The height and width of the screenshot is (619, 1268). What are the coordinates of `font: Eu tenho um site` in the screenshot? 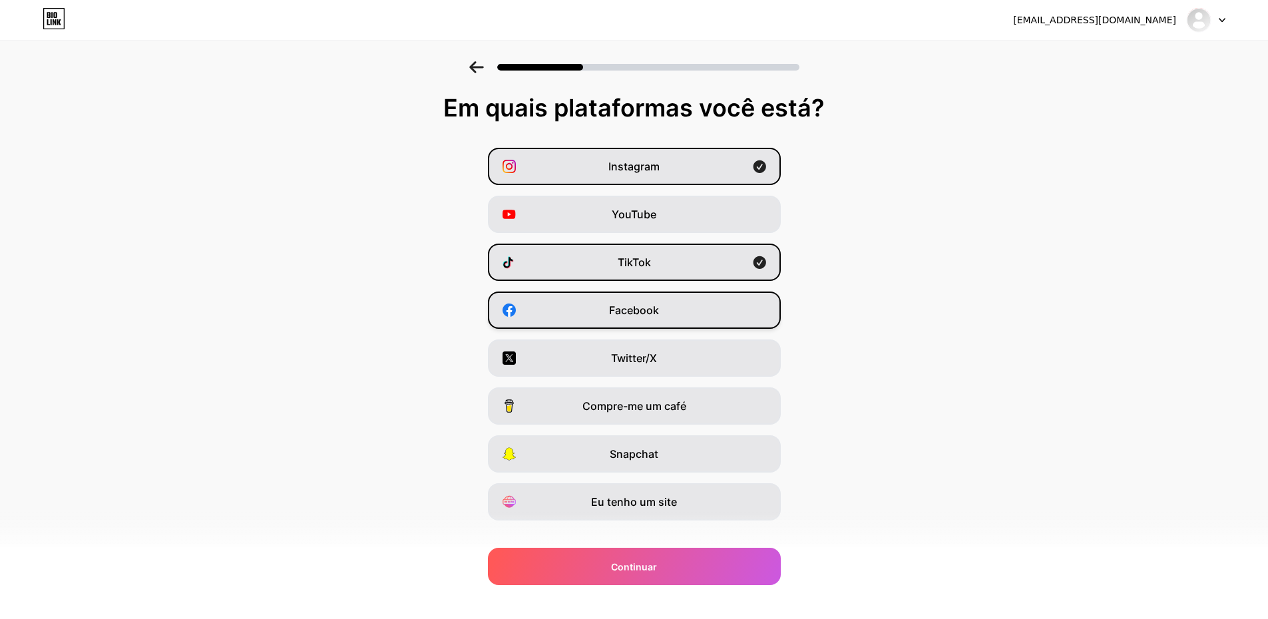 It's located at (634, 502).